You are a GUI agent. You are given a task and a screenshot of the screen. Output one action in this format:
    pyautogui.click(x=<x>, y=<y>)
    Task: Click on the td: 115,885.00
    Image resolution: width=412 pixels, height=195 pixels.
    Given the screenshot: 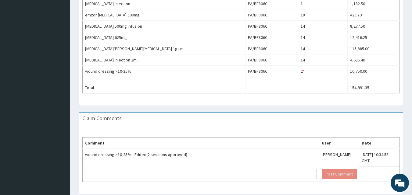 What is the action you would take?
    pyautogui.click(x=373, y=49)
    